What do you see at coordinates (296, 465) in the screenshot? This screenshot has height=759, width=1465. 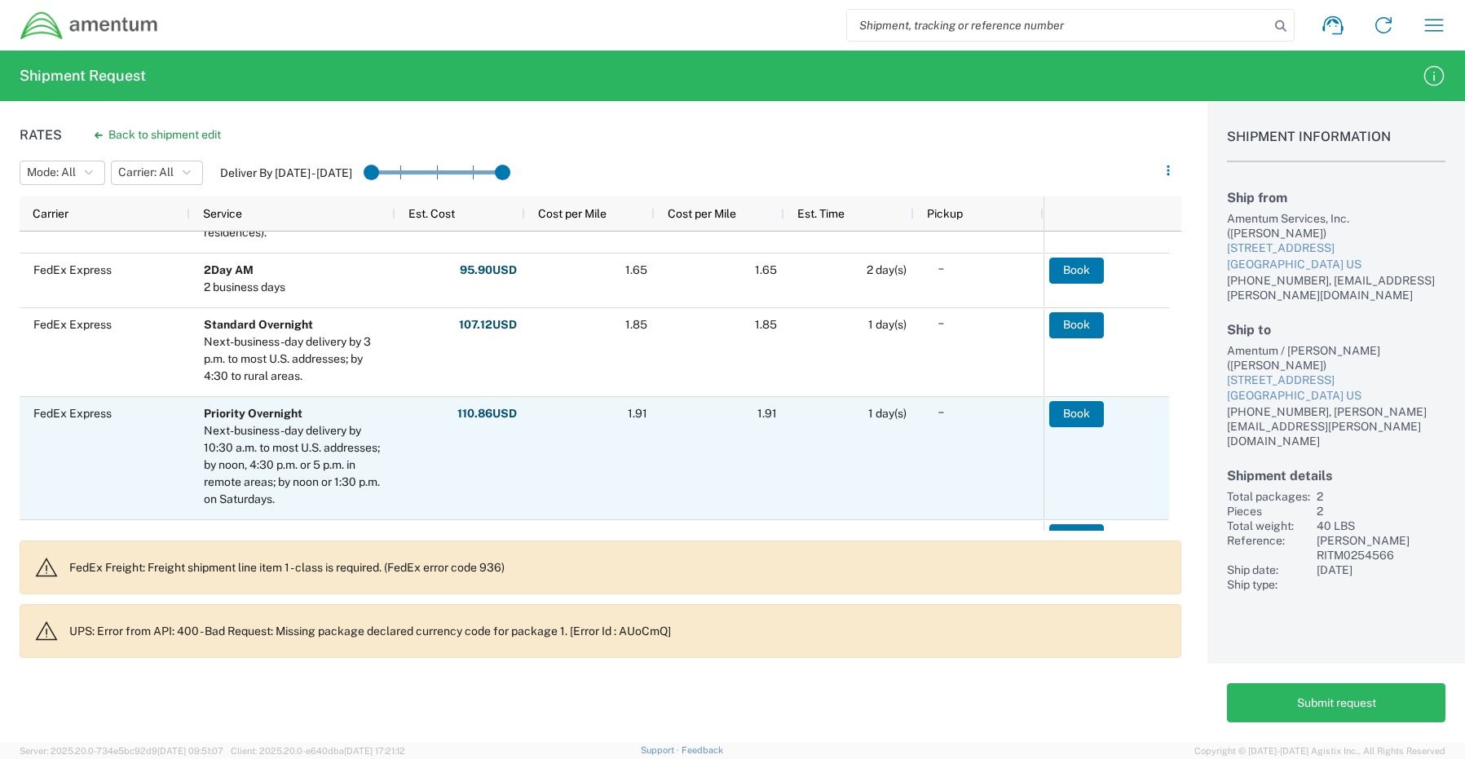 I see `div: Next-business-day delivery by 10:30 a.m. to most U.S. addresses; by noon, 4:30 p.m. or 5 p.m. in ...` at bounding box center [296, 465].